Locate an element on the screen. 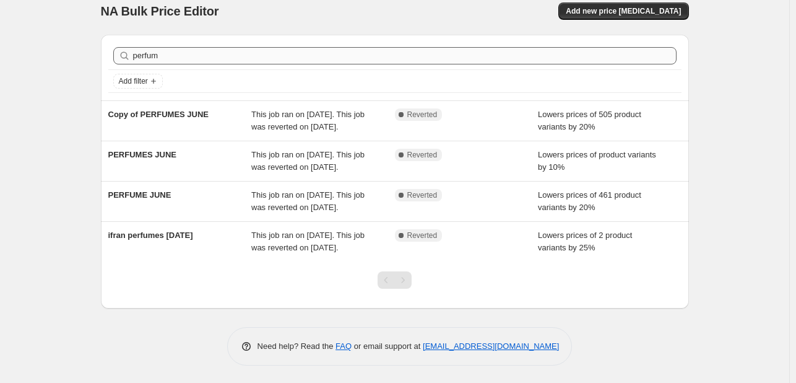  span: Lowers prices of 461 product variants by 20% is located at coordinates (589, 201).